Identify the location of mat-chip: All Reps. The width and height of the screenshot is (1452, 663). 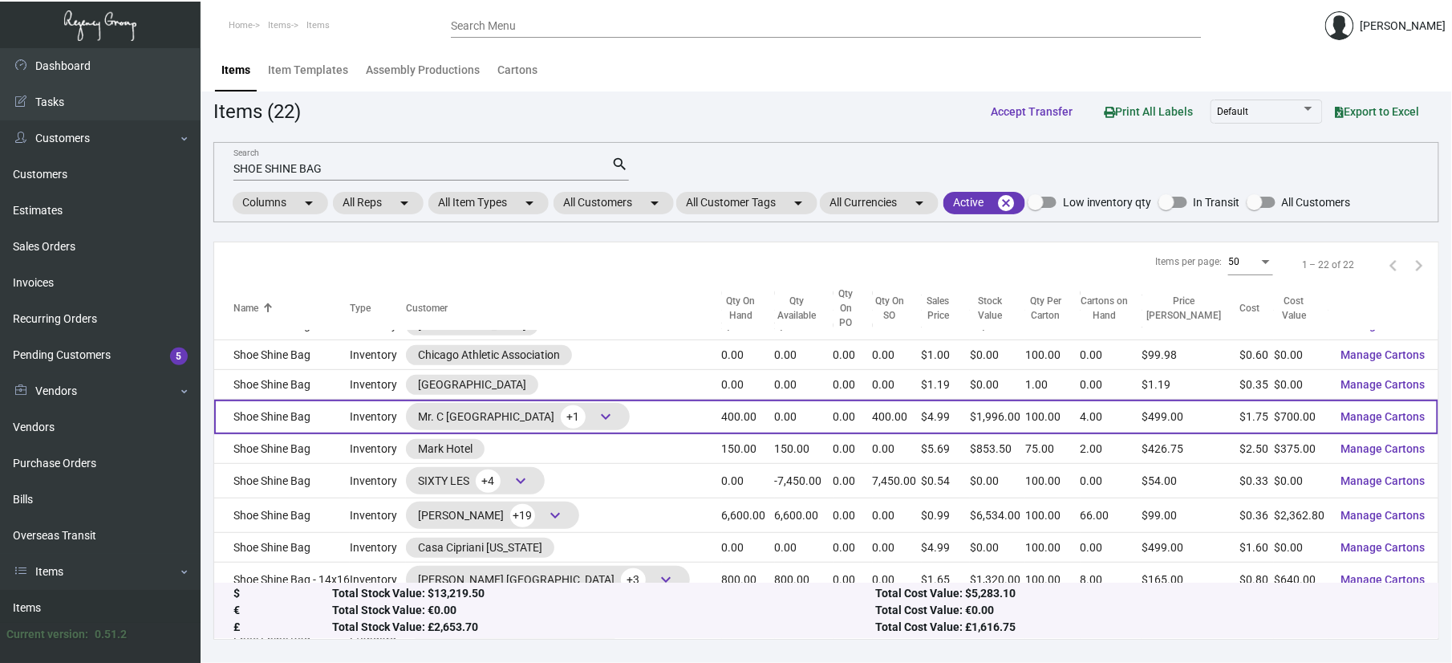
(378, 203).